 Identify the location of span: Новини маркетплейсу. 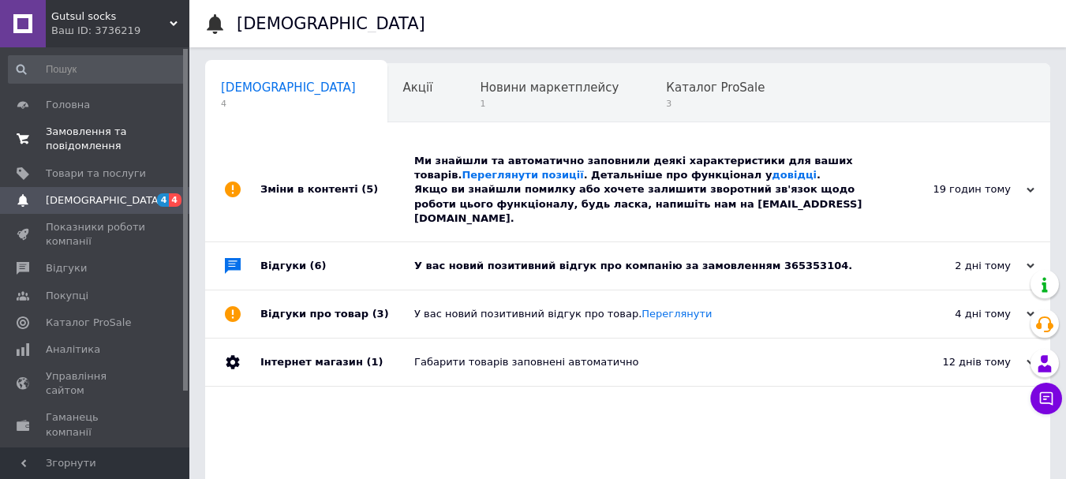
(549, 88).